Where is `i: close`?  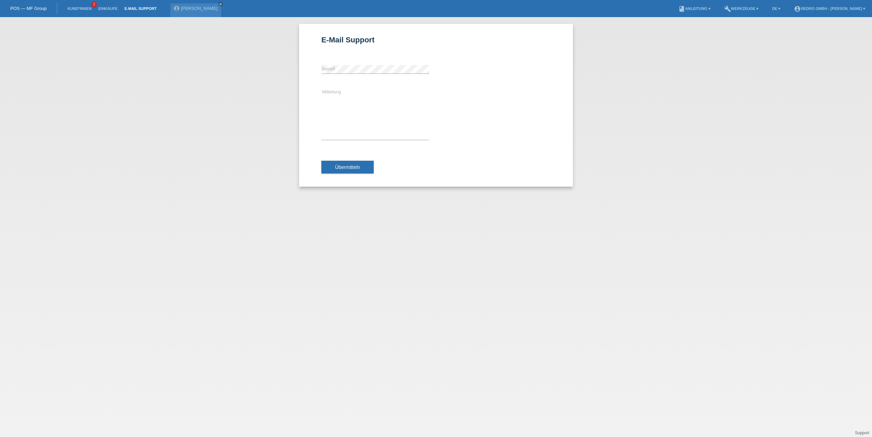
i: close is located at coordinates (221, 4).